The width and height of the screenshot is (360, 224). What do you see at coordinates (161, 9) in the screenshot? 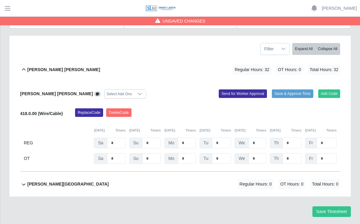
I see `img: SLM Logo` at bounding box center [161, 9].